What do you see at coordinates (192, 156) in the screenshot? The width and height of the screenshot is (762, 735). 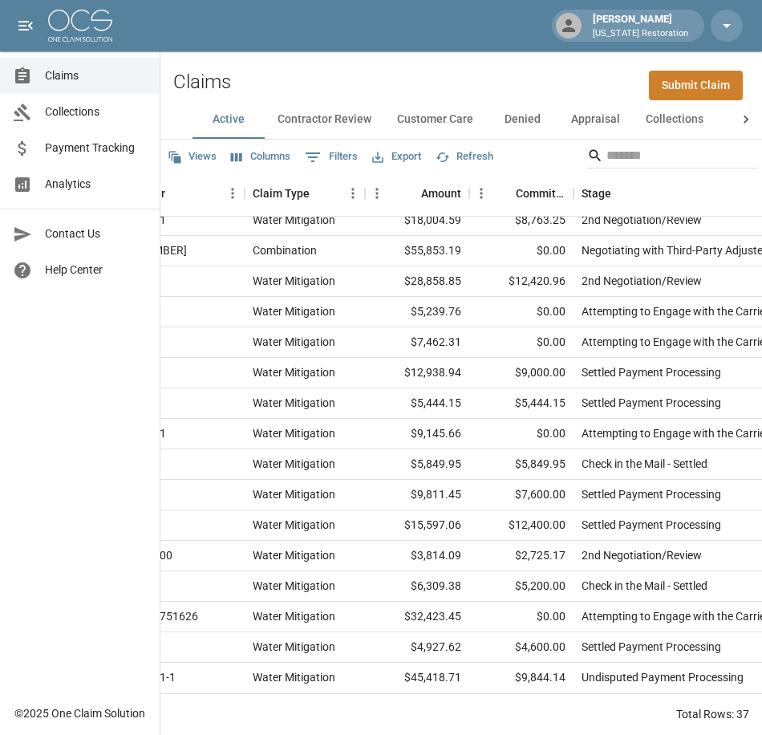 I see `button: Views` at bounding box center [192, 156].